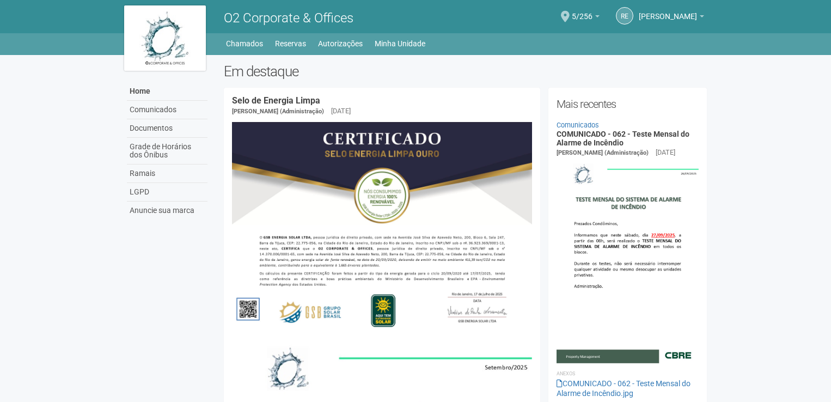 This screenshot has height=402, width=831. Describe the element at coordinates (276, 100) in the screenshot. I see `a: Selo de Energia Limpa` at that location.